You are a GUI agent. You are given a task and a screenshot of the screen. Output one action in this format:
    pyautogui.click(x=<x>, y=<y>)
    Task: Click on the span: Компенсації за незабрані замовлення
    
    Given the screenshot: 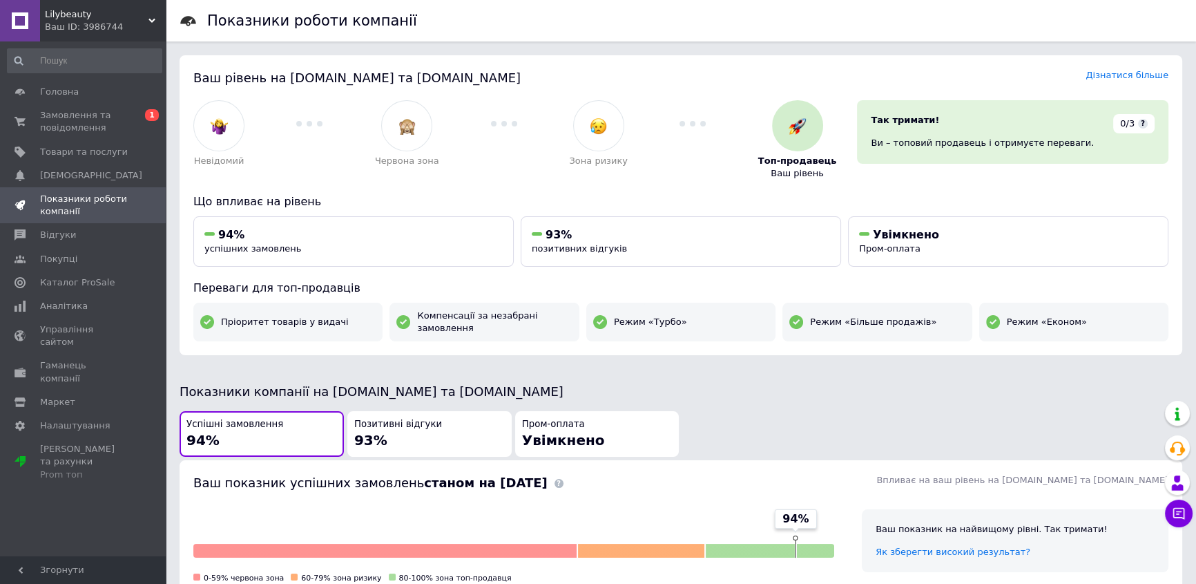 What is the action you would take?
    pyautogui.click(x=495, y=322)
    